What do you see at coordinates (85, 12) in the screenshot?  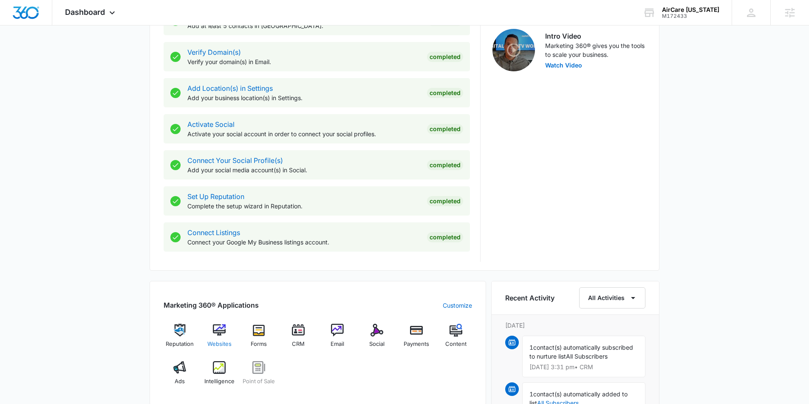 I see `span: Dashboard` at bounding box center [85, 12].